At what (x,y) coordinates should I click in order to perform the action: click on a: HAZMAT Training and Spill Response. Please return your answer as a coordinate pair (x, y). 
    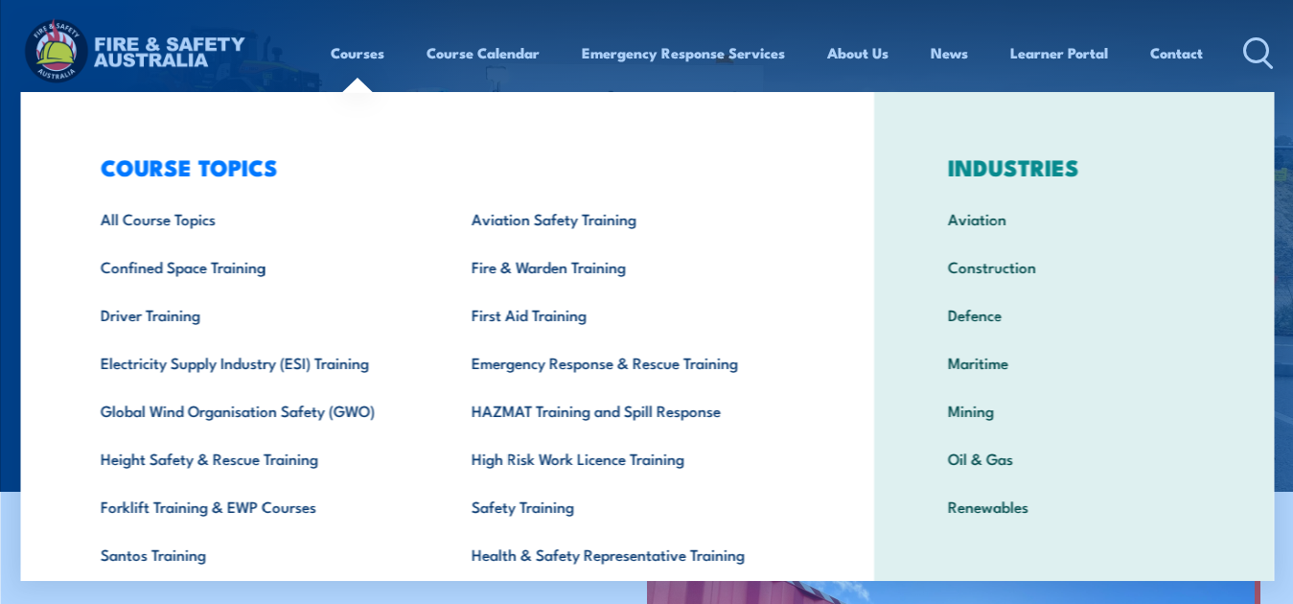
    Looking at the image, I should click on (628, 410).